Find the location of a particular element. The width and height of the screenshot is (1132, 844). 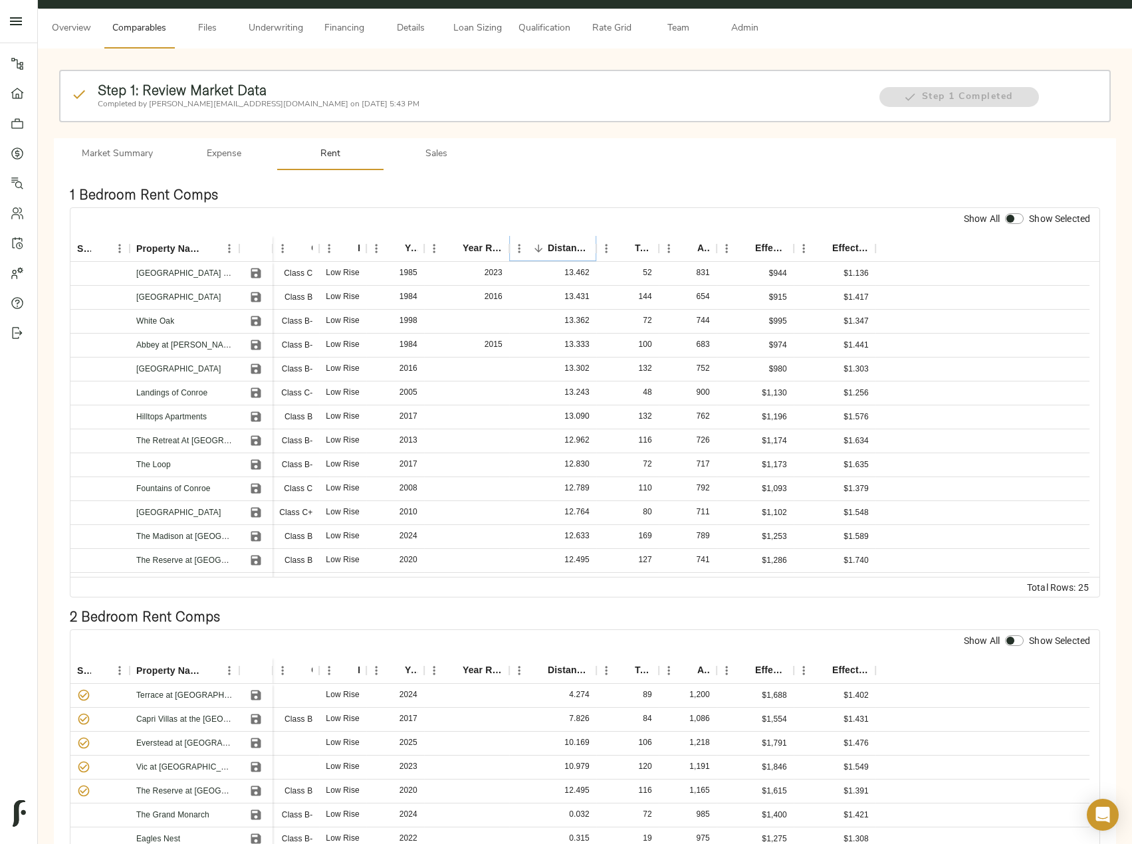

div: 13.431 is located at coordinates (577, 296).